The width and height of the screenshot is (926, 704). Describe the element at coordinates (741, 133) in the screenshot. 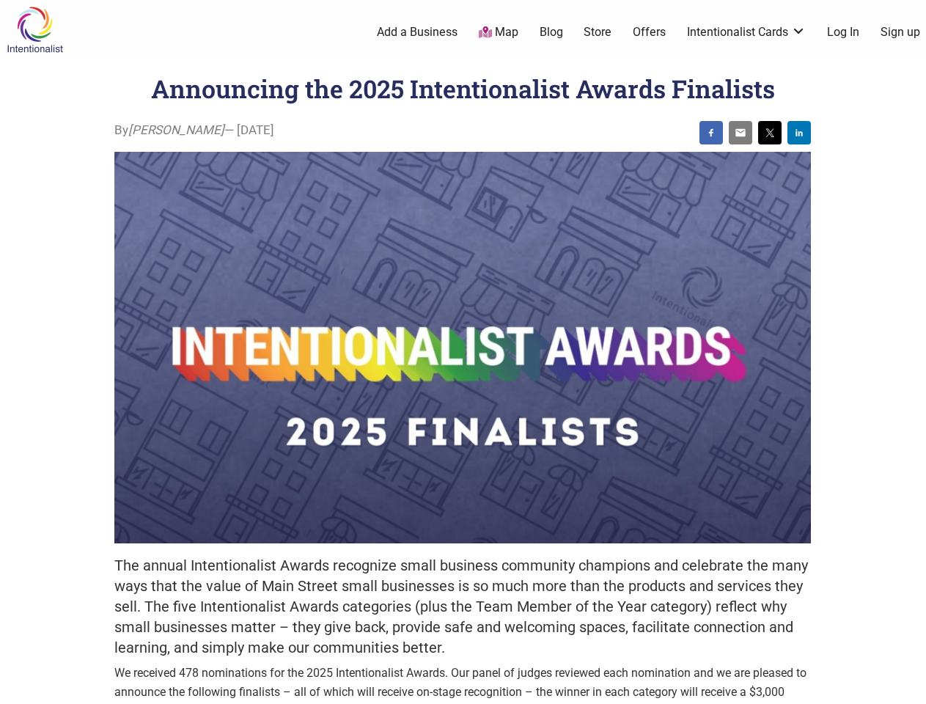

I see `img: email sharing button` at that location.